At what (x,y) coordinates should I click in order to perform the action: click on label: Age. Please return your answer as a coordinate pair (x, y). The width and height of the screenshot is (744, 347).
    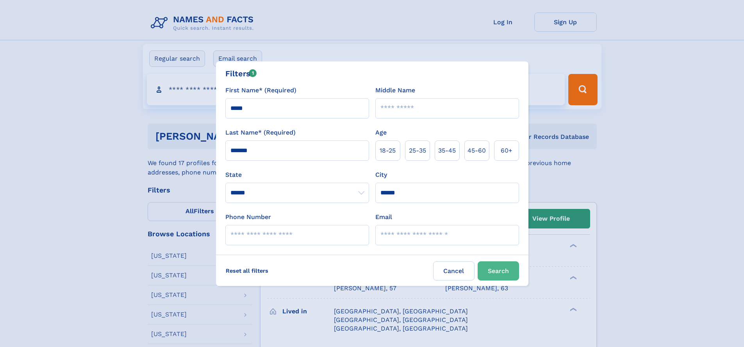
    Looking at the image, I should click on (381, 132).